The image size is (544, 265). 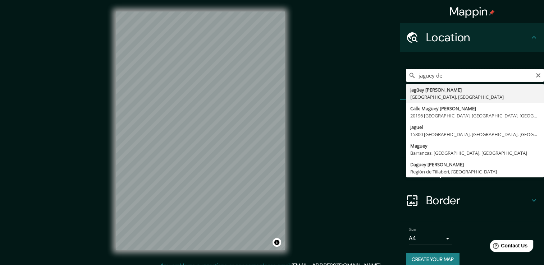 What do you see at coordinates (472, 12) in the screenshot?
I see `h4: Mappin` at bounding box center [472, 12].